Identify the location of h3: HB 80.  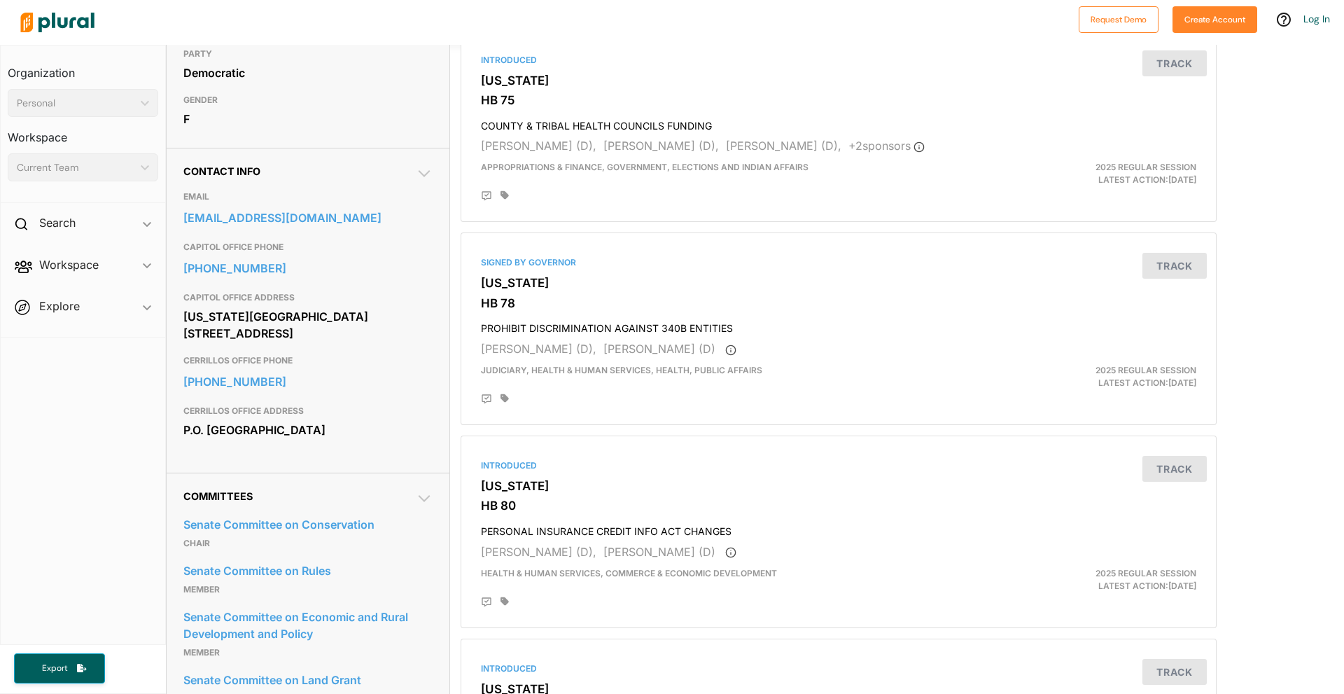
(839, 505).